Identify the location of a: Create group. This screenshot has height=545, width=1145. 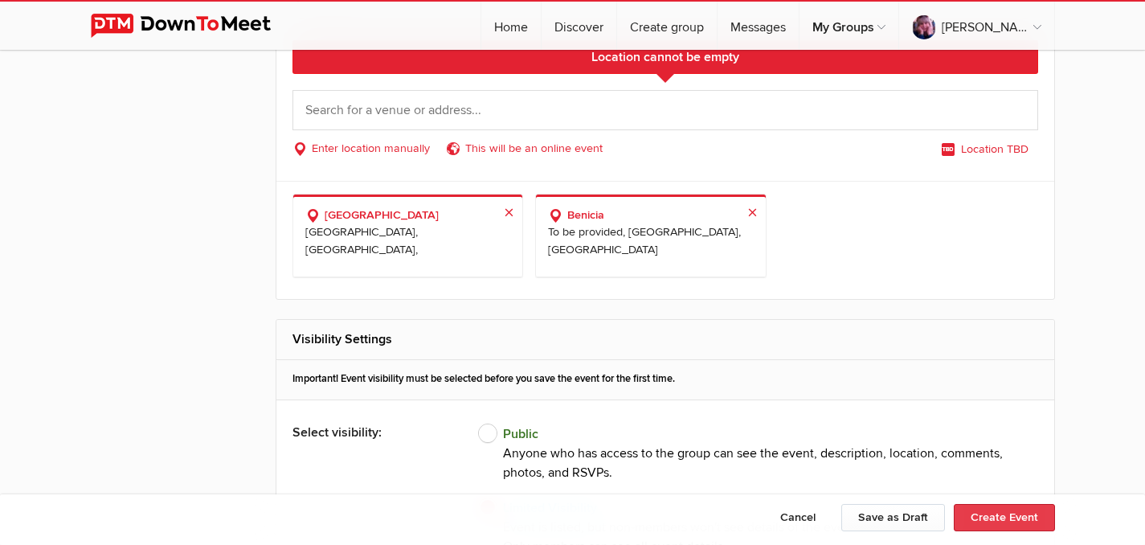
(667, 26).